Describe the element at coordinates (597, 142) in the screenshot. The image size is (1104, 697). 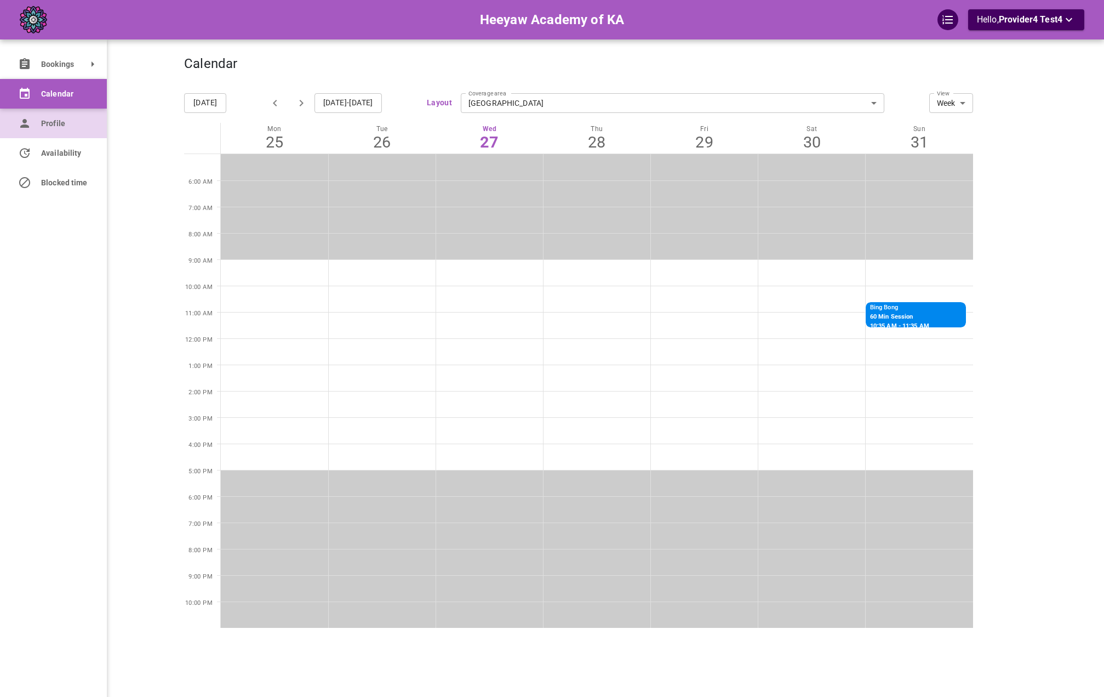
I see `div: 28` at that location.